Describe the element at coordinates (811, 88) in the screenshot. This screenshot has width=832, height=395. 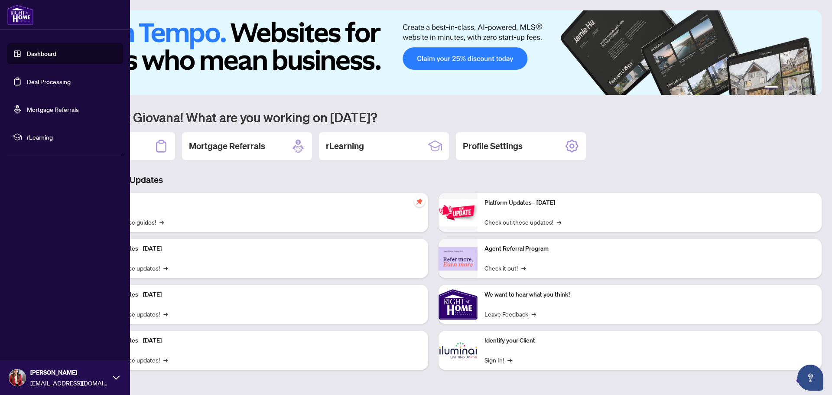
I see `button: 6` at that location.